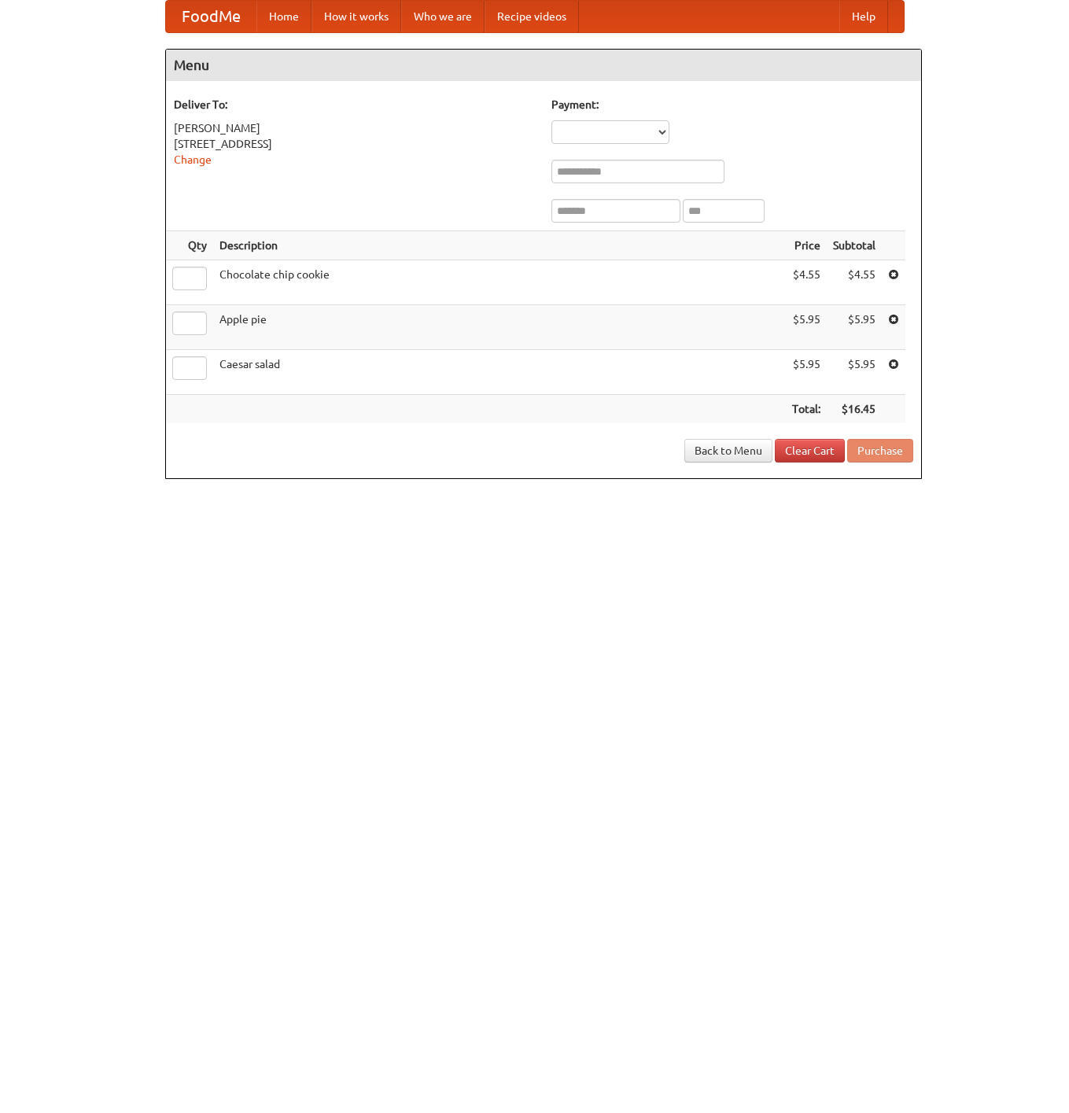 The width and height of the screenshot is (1069, 1113). What do you see at coordinates (499, 372) in the screenshot?
I see `td: Caesar salad` at bounding box center [499, 372].